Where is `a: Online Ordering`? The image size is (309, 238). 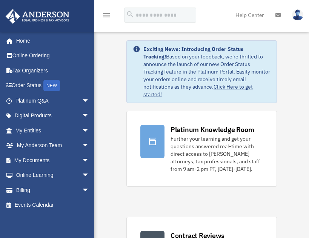 a: Online Ordering is located at coordinates (53, 56).